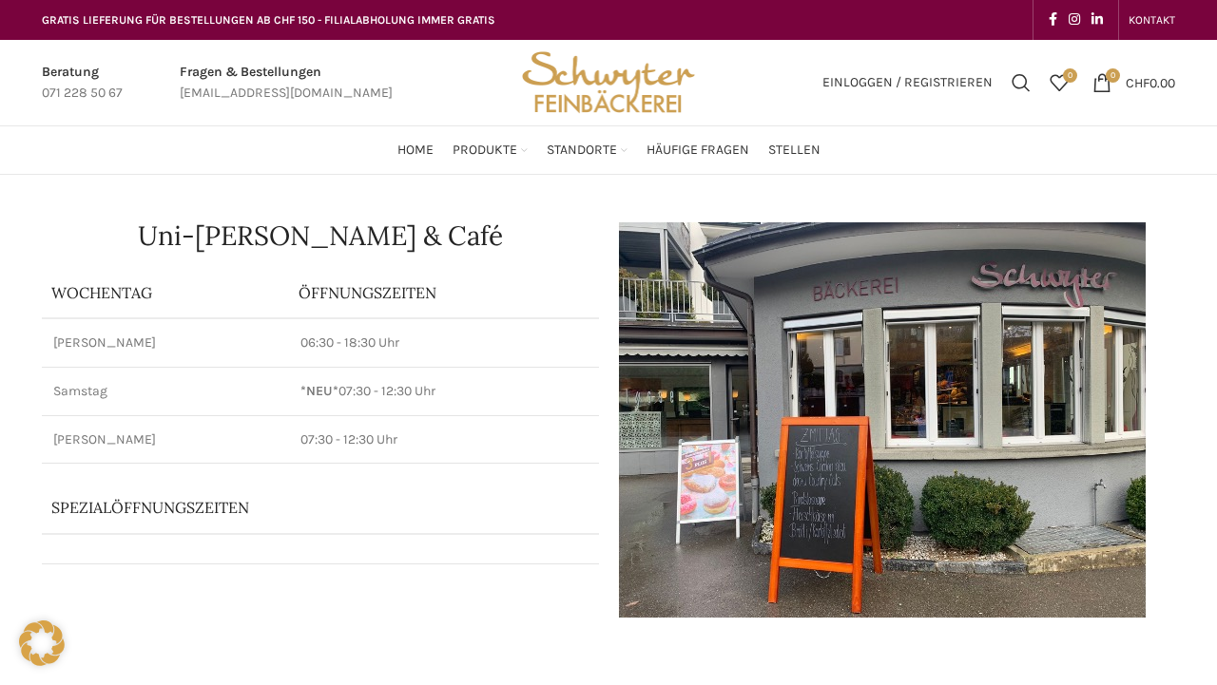 This screenshot has height=685, width=1217. Describe the element at coordinates (1097, 20) in the screenshot. I see `a: Linkedin social link` at that location.